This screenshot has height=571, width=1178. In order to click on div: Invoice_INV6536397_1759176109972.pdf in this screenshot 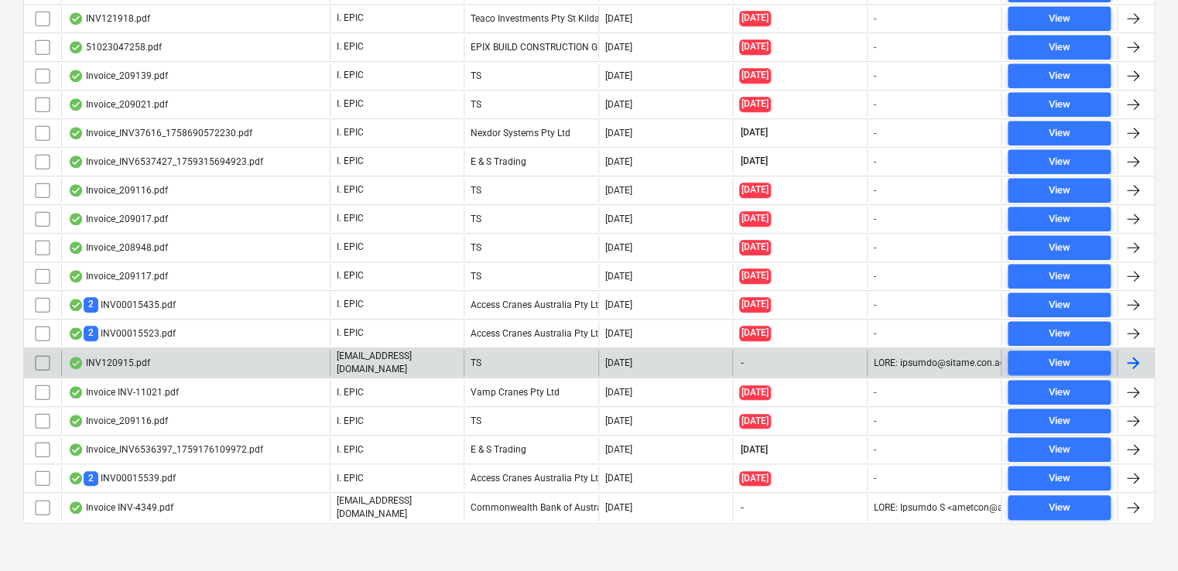, I will do `click(166, 449)`.